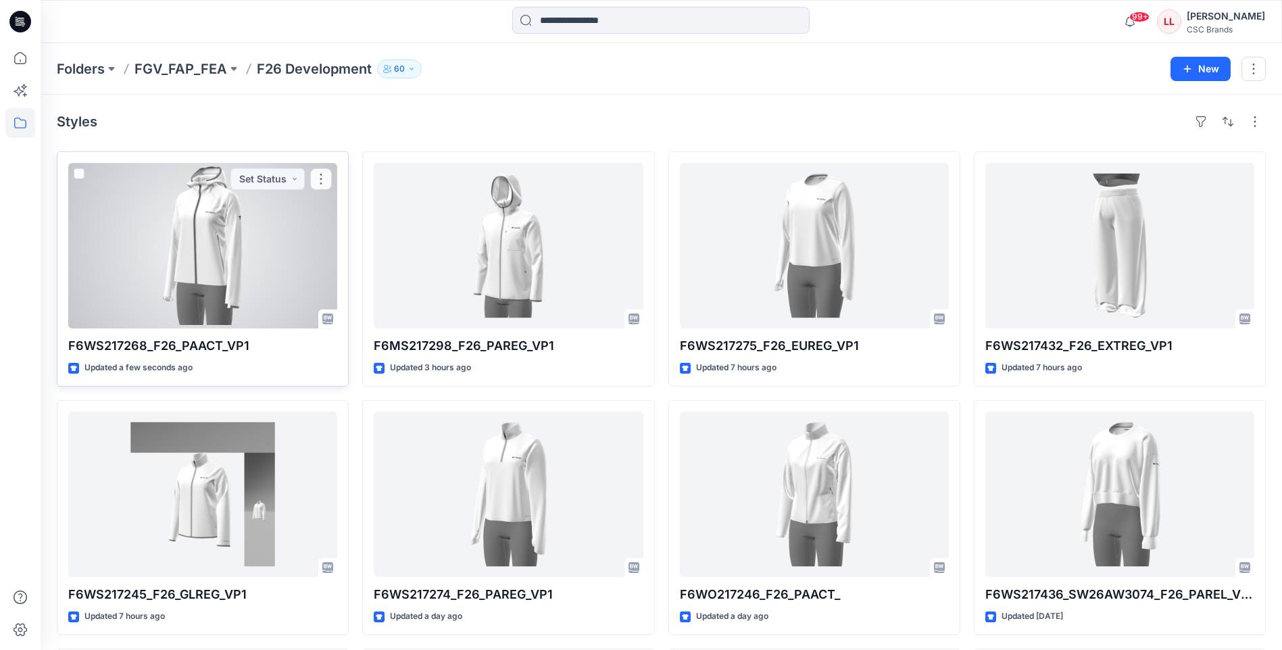 The width and height of the screenshot is (1282, 650). I want to click on a: F6WS217268_F26_PAACT_VP1, so click(203, 245).